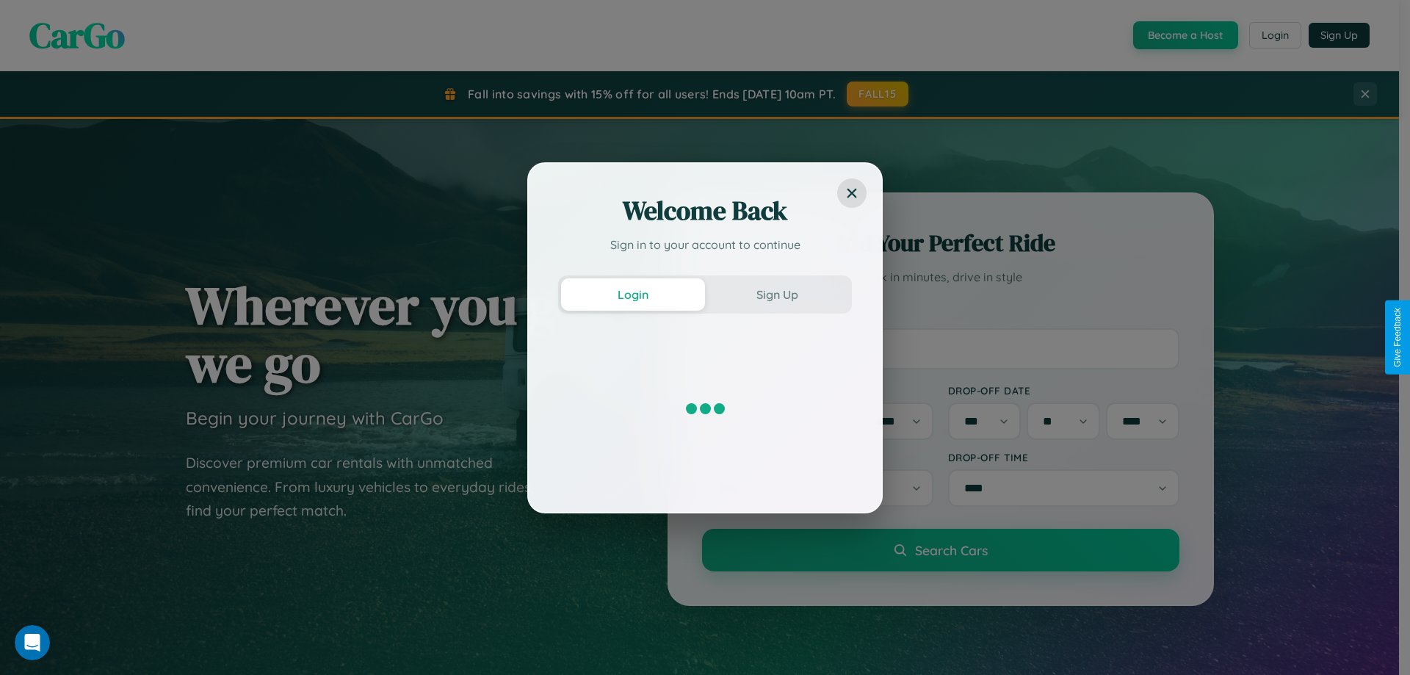  What do you see at coordinates (705, 245) in the screenshot?
I see `p: Sign in to your account to continue` at bounding box center [705, 245].